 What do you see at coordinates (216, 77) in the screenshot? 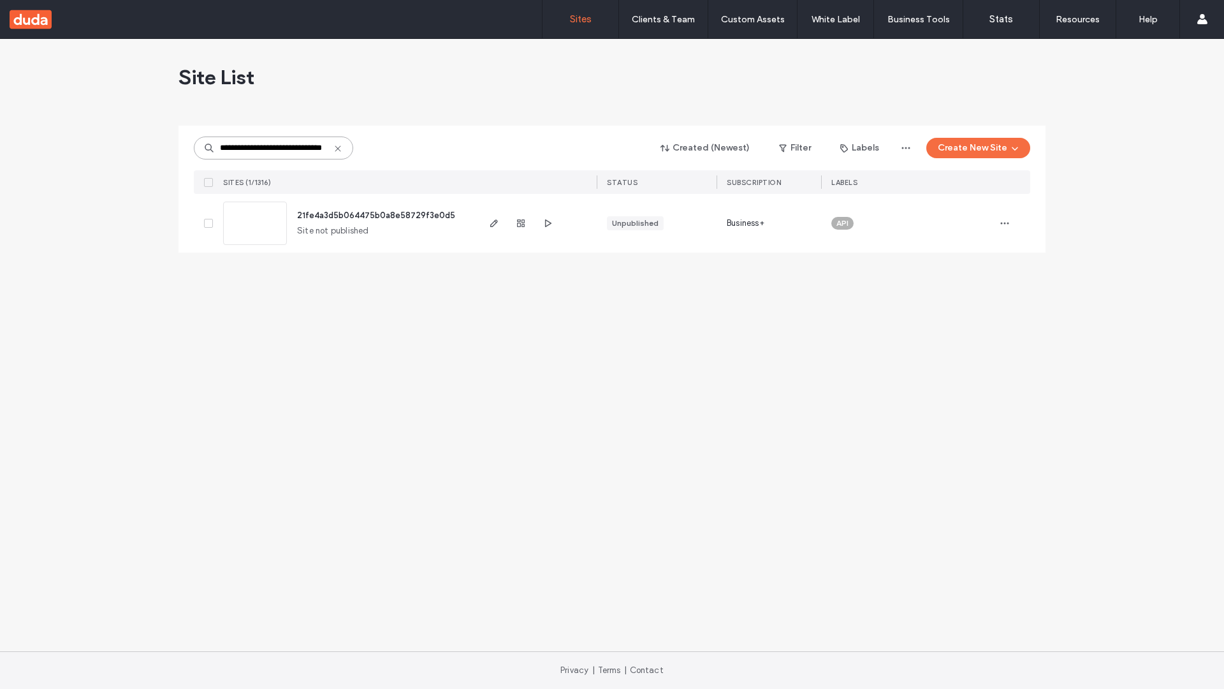
I see `span: Site List` at bounding box center [216, 77].